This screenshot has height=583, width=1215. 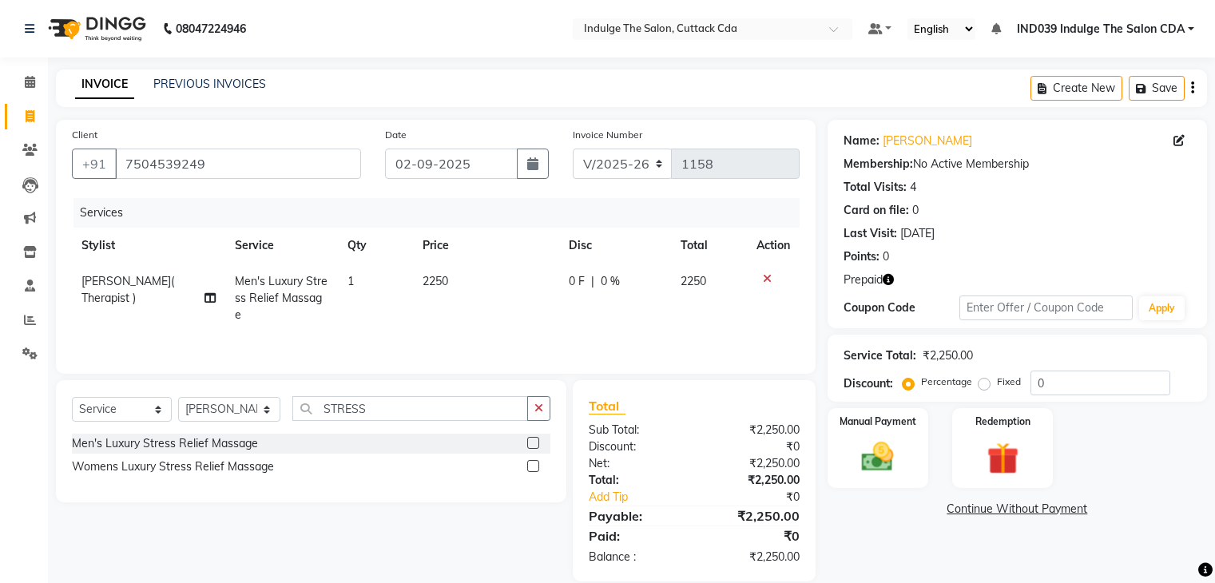 What do you see at coordinates (1017, 164) in the screenshot?
I see `div: No Active Membership` at bounding box center [1017, 164].